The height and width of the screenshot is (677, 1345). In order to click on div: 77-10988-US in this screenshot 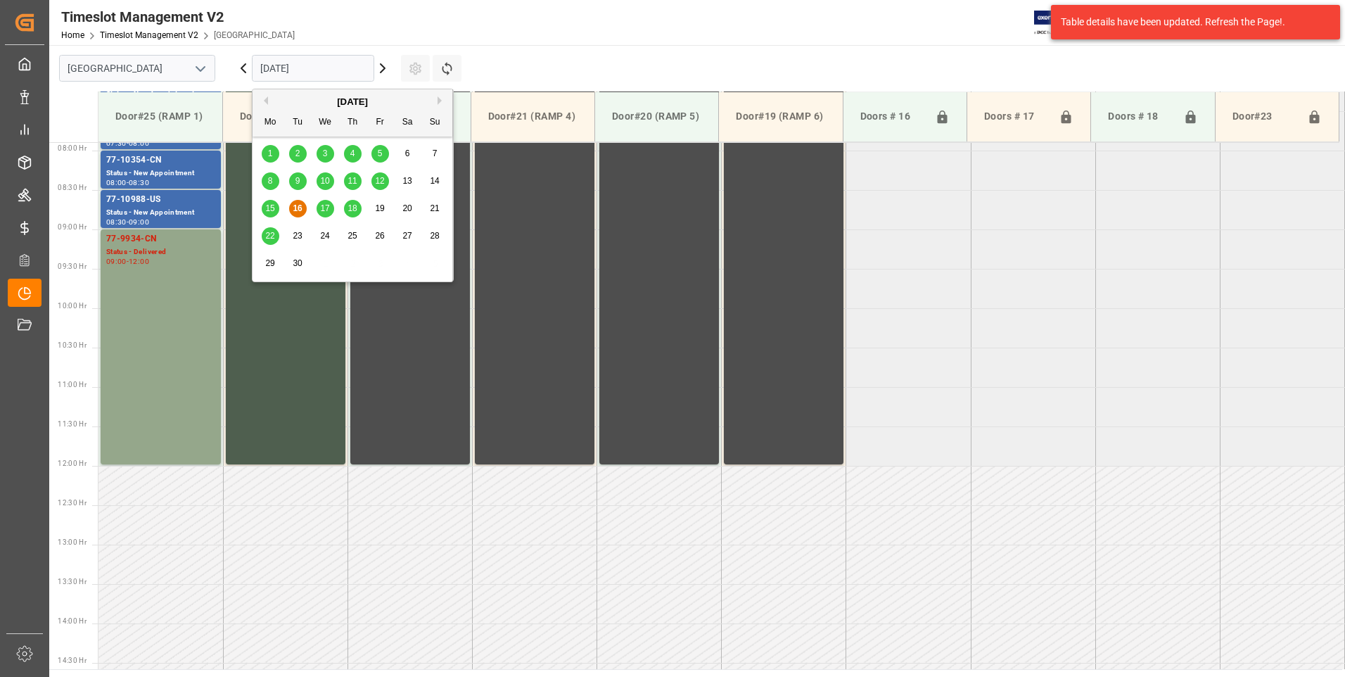, I will do `click(160, 200)`.